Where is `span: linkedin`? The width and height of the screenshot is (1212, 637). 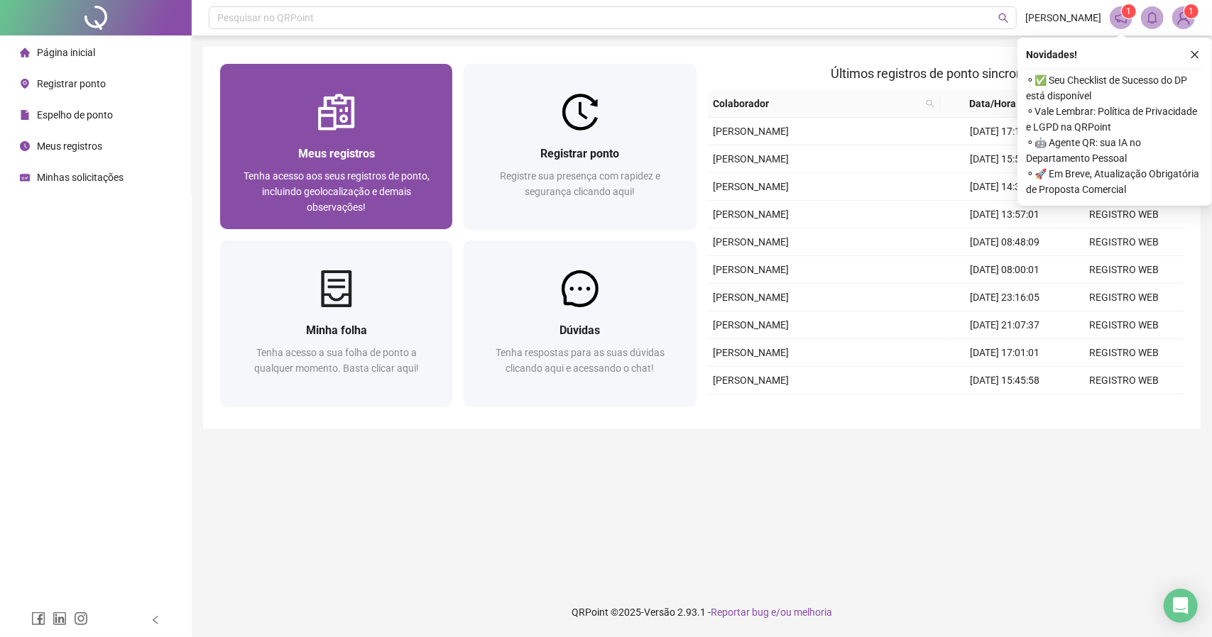
span: linkedin is located at coordinates (60, 619).